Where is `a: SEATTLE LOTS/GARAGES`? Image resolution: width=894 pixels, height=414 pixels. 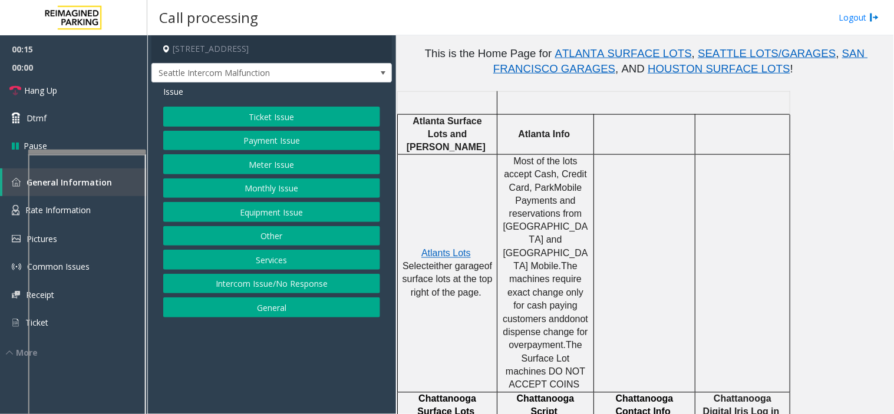
a: SEATTLE LOTS/GARAGES is located at coordinates (767, 54).